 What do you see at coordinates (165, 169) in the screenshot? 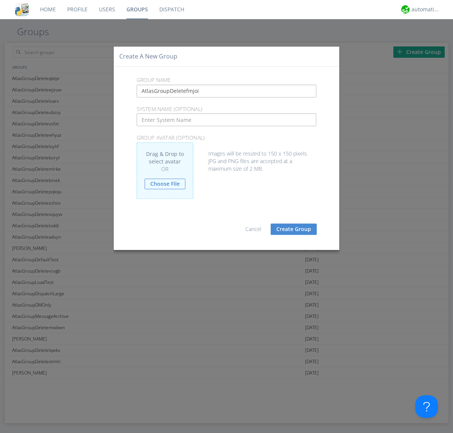
I see `div: OR` at bounding box center [165, 169].